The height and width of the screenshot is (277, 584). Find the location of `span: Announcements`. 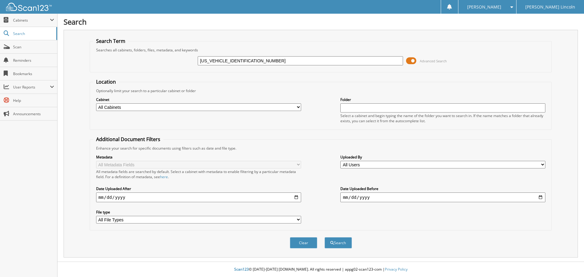

span: Announcements is located at coordinates (33, 114).